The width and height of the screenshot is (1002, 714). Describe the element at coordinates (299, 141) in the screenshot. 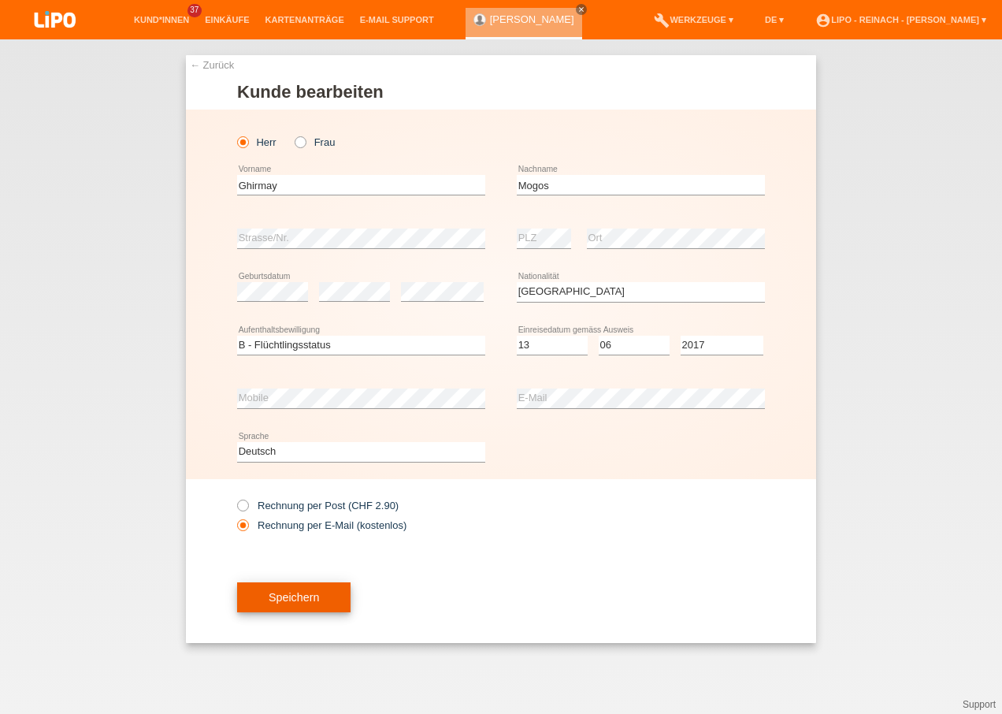

I see `input: Frau` at that location.